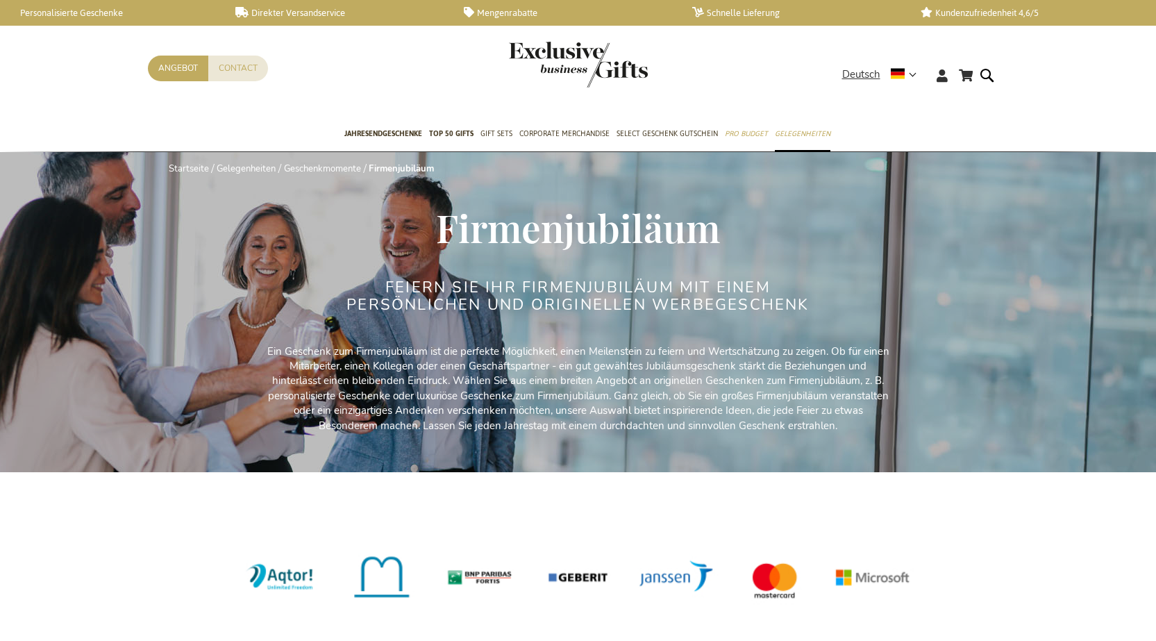 The width and height of the screenshot is (1156, 641). What do you see at coordinates (496, 133) in the screenshot?
I see `span: Gift Sets` at bounding box center [496, 133].